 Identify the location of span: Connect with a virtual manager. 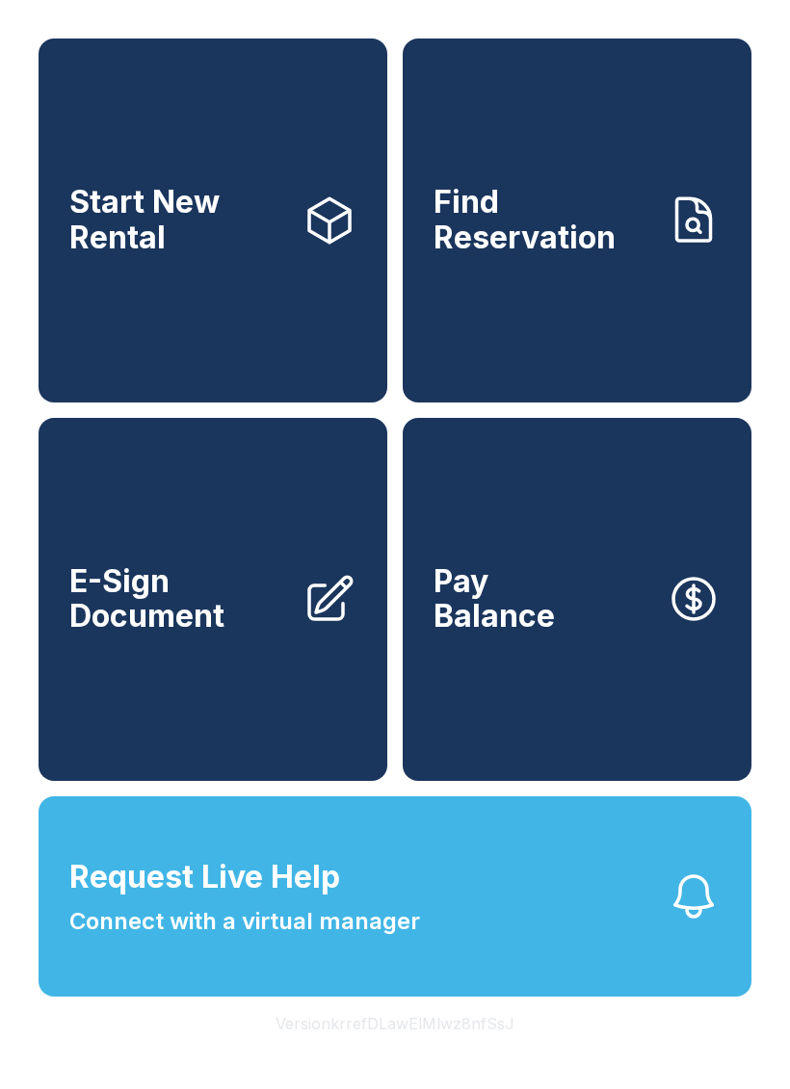
(245, 922).